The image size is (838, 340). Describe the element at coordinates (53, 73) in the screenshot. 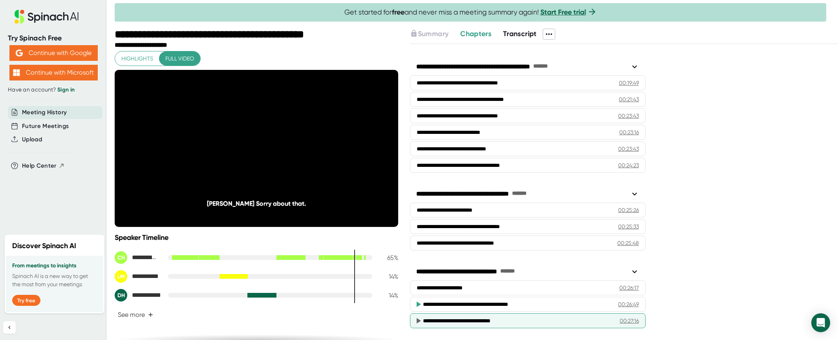

I see `a: Continue with Microsoft` at that location.